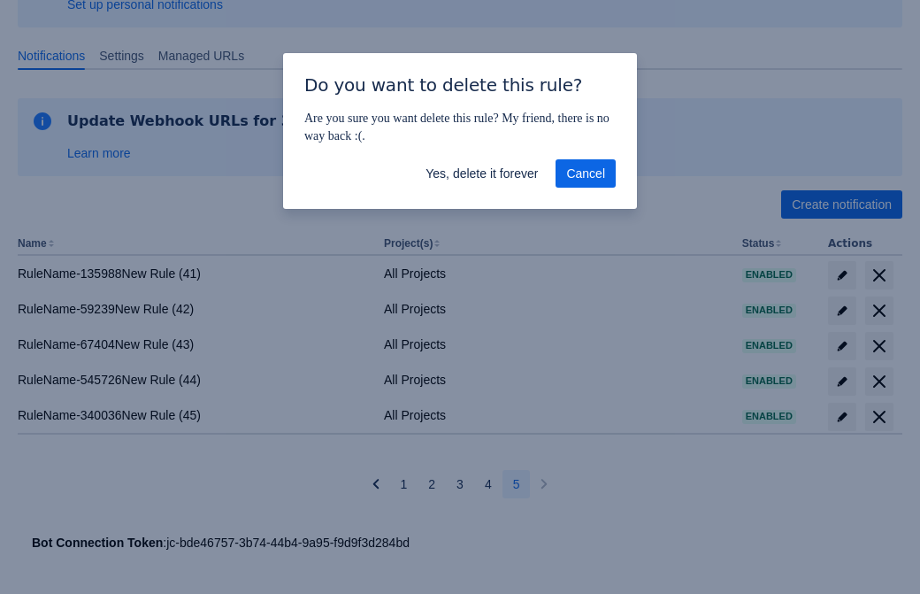 The image size is (920, 594). What do you see at coordinates (481, 173) in the screenshot?
I see `button: Yes, delete it forever` at bounding box center [481, 173].